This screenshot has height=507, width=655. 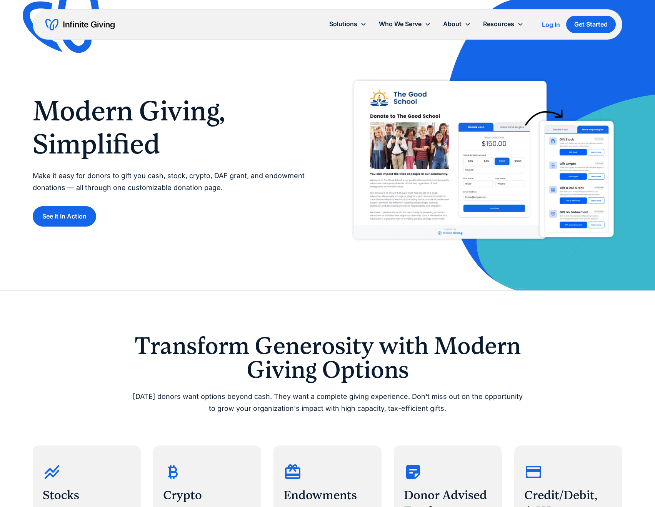 I want to click on a: Get Started, so click(x=591, y=24).